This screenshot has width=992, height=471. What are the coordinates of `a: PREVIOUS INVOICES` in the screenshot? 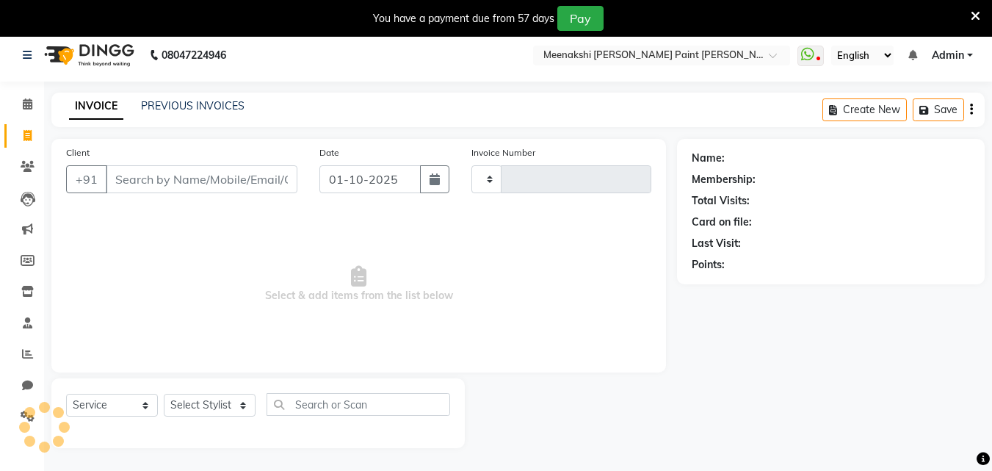 It's located at (192, 106).